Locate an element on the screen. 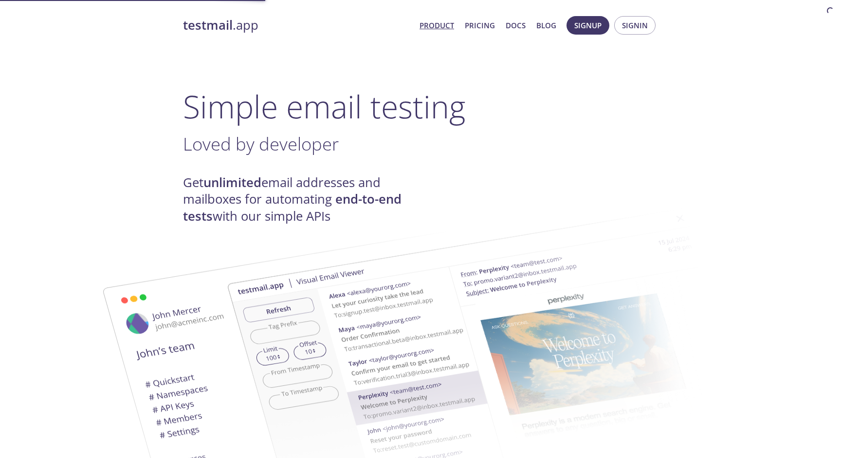  span: Signup is located at coordinates (588, 25).